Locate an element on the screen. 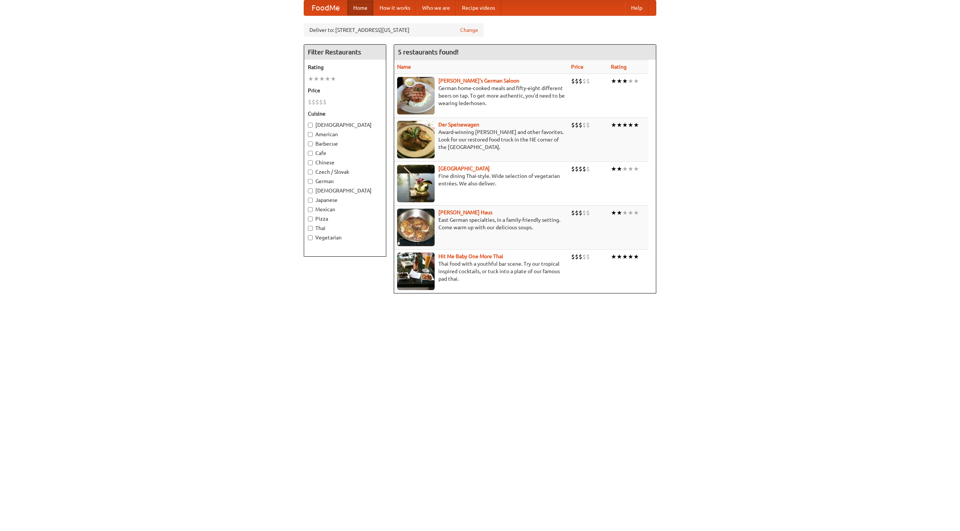  input: Barbecue is located at coordinates (310, 144).